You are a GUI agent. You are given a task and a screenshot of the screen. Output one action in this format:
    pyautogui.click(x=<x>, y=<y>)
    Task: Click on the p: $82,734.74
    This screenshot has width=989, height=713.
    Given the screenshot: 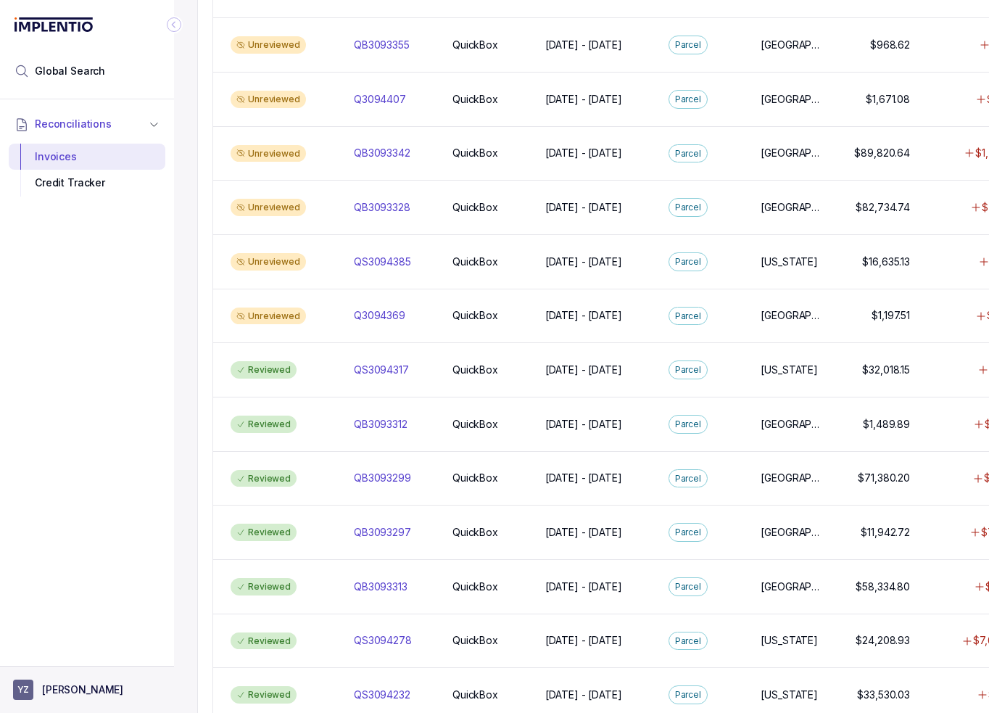 What is the action you would take?
    pyautogui.click(x=883, y=207)
    